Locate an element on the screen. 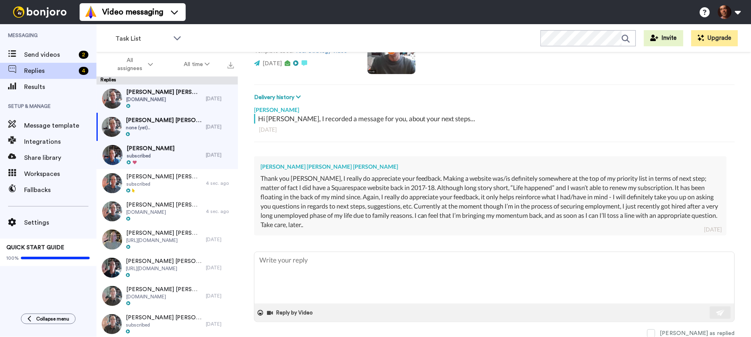 The height and width of the screenshot is (337, 751). button: Upgrade is located at coordinates (715, 38).